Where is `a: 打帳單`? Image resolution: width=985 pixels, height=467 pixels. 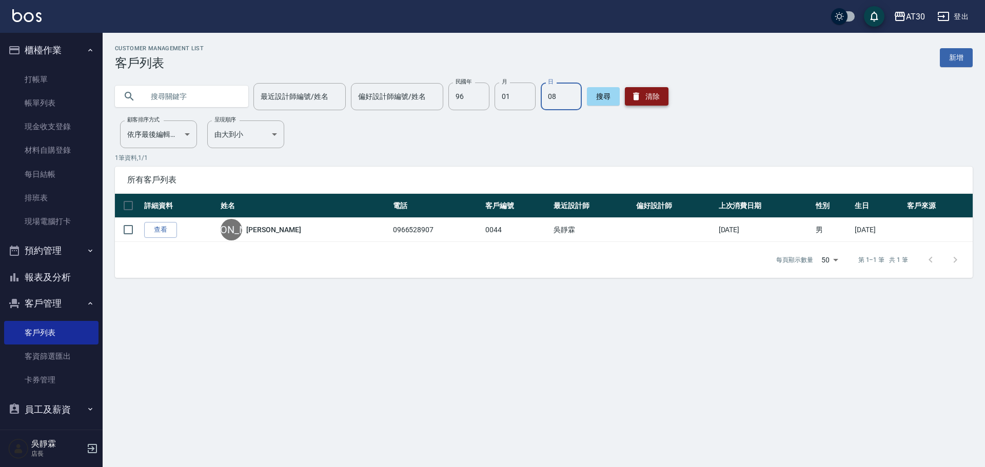 a: 打帳單 is located at coordinates (51, 80).